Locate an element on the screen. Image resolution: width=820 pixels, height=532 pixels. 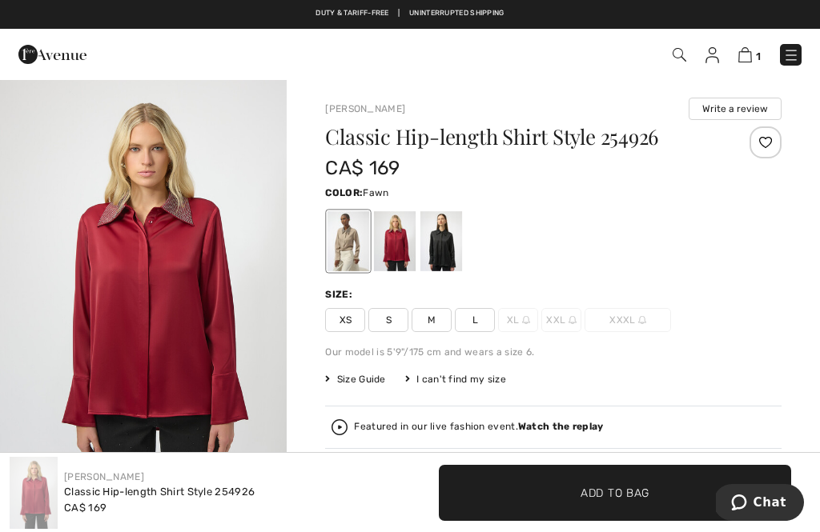
span: XS is located at coordinates (345, 320).